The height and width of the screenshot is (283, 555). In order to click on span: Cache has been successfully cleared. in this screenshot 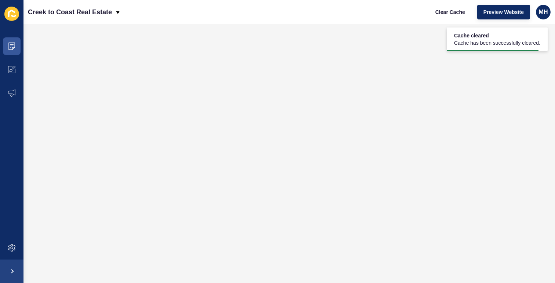, I will do `click(497, 43)`.